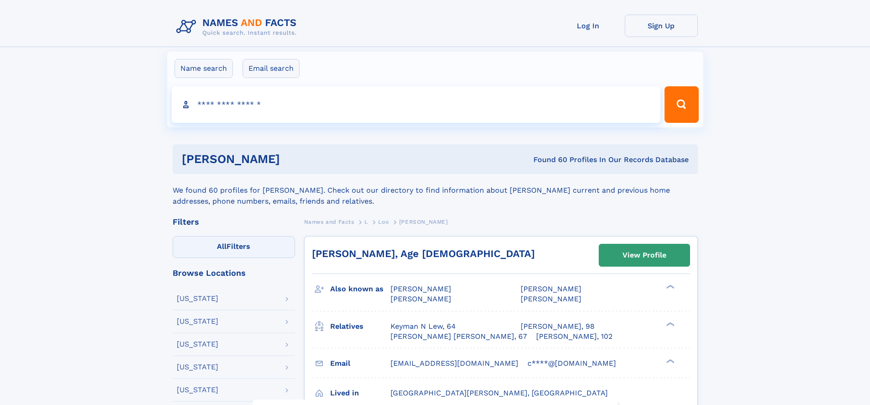 The width and height of the screenshot is (870, 405). I want to click on a: Log In, so click(589, 26).